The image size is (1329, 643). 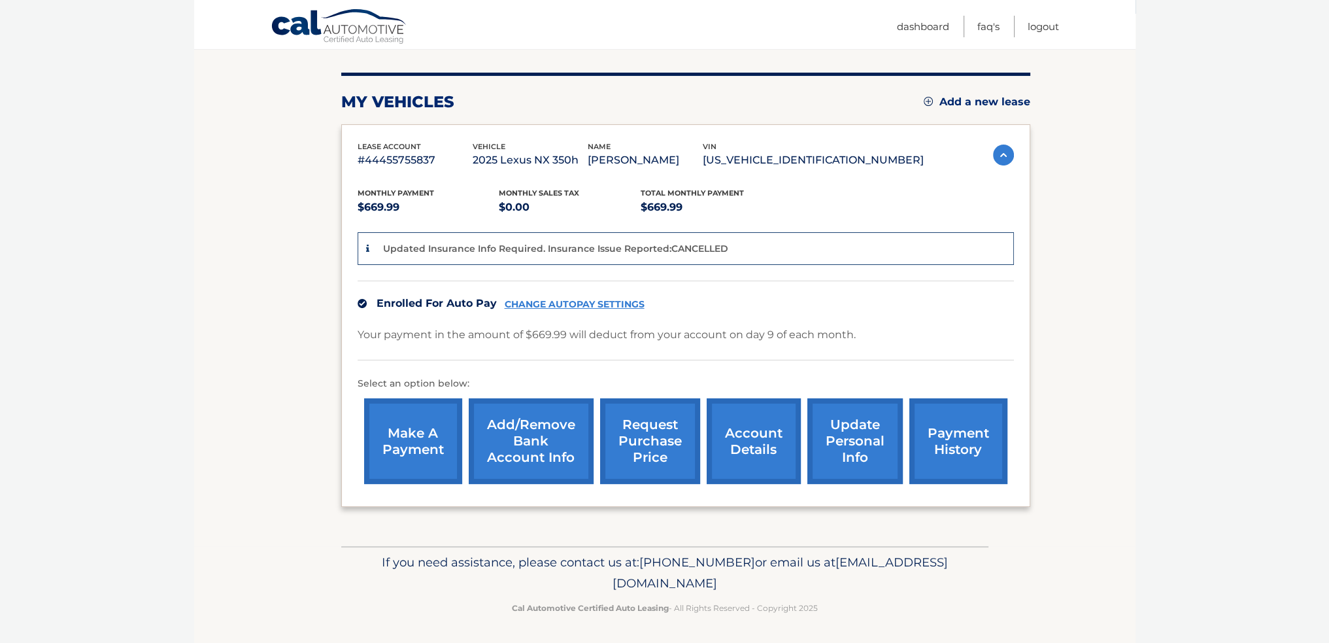 I want to click on a: account details, so click(x=754, y=441).